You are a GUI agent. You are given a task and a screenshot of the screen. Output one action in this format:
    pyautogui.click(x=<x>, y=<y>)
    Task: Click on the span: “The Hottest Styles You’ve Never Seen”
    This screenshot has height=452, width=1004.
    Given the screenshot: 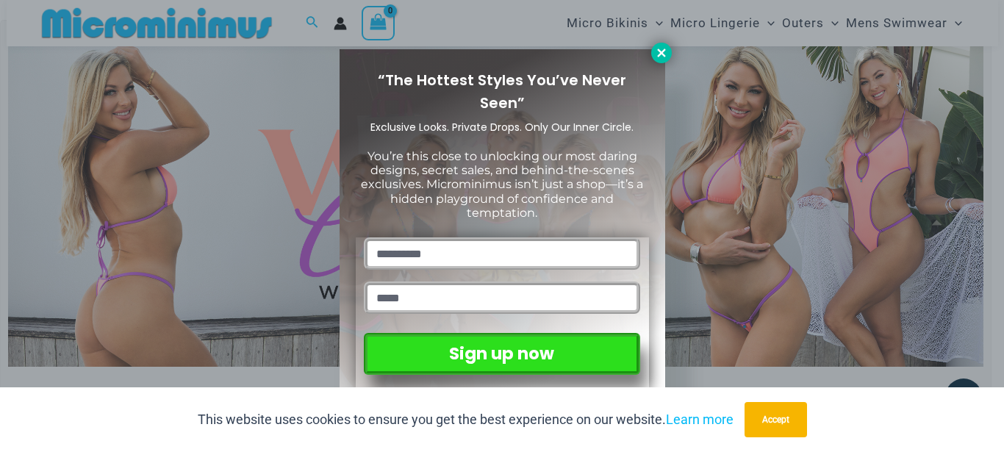 What is the action you would take?
    pyautogui.click(x=502, y=91)
    